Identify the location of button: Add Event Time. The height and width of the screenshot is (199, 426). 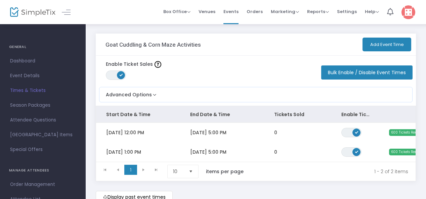
(386, 44).